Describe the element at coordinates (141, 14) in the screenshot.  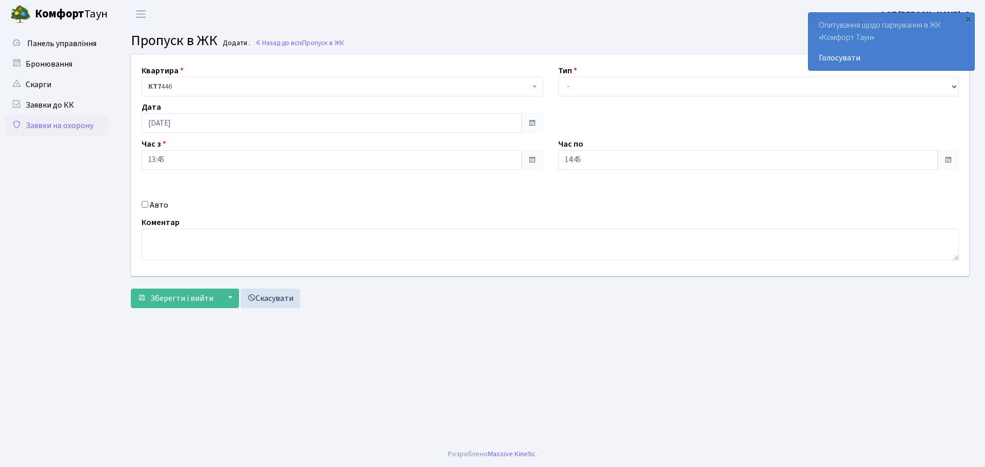
I see `button: Переключити навігацію` at that location.